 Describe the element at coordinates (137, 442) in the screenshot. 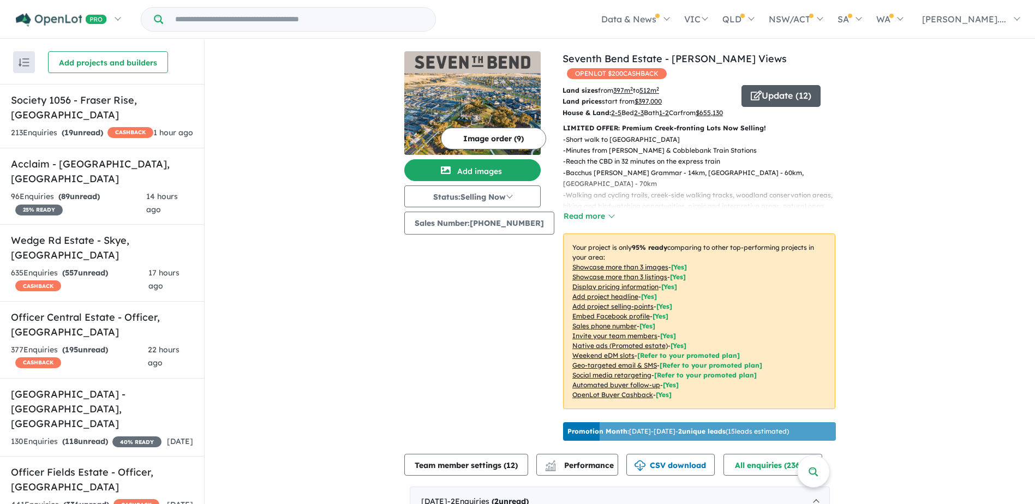

I see `span: 40 % READY` at that location.